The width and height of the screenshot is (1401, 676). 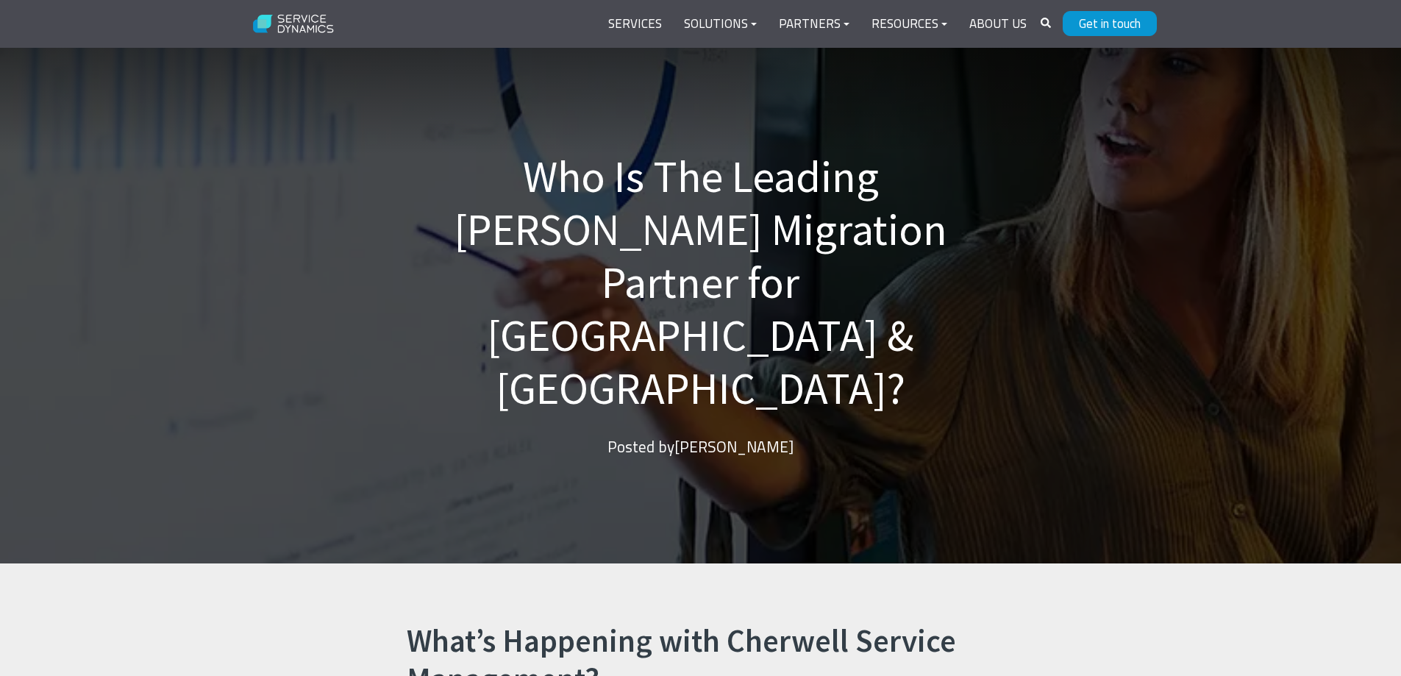 I want to click on p: Posted by, so click(x=701, y=447).